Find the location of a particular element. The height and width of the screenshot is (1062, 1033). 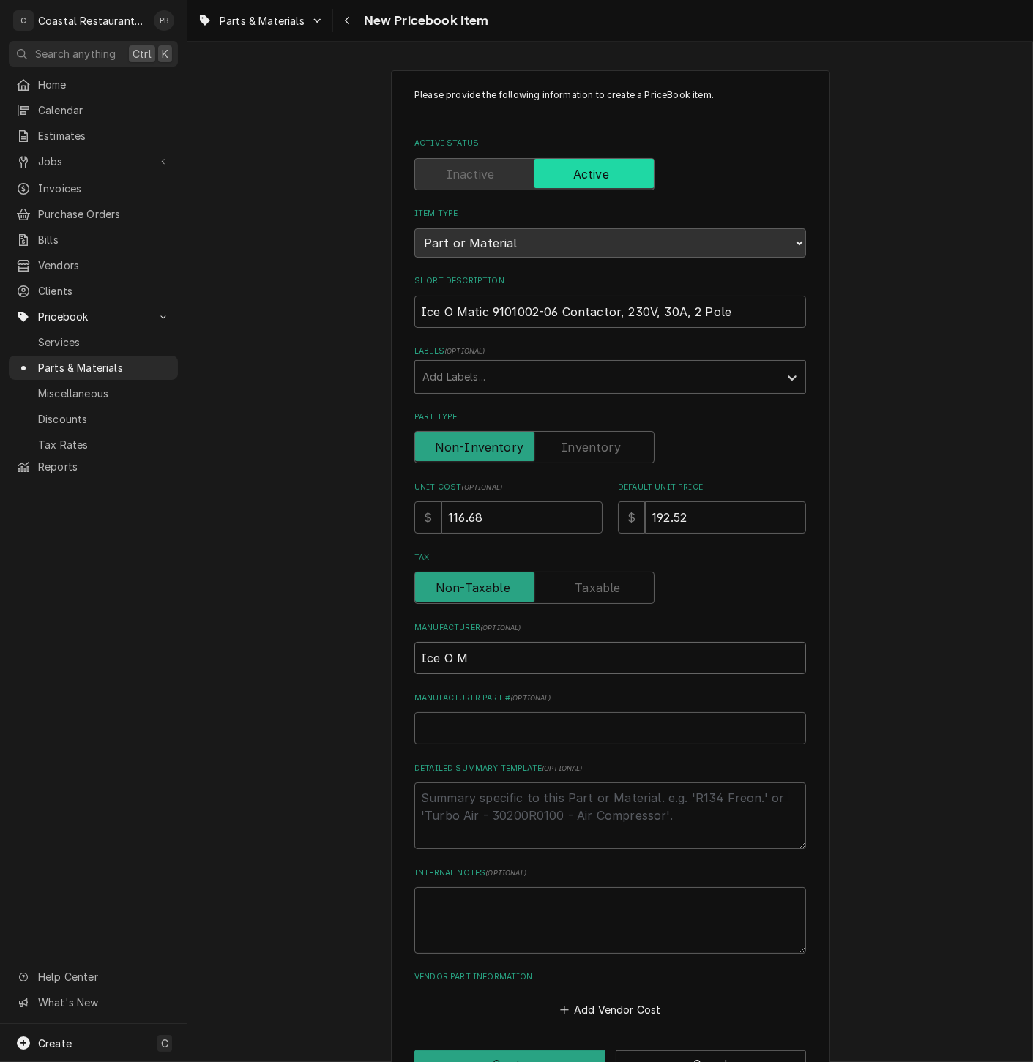

div: Short Description is located at coordinates (610, 301).